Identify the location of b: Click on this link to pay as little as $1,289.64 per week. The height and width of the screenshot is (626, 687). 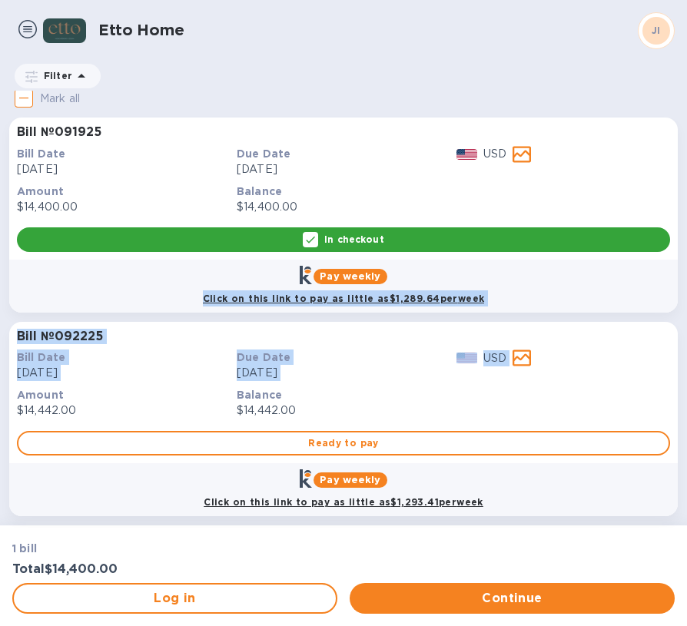
(343, 298).